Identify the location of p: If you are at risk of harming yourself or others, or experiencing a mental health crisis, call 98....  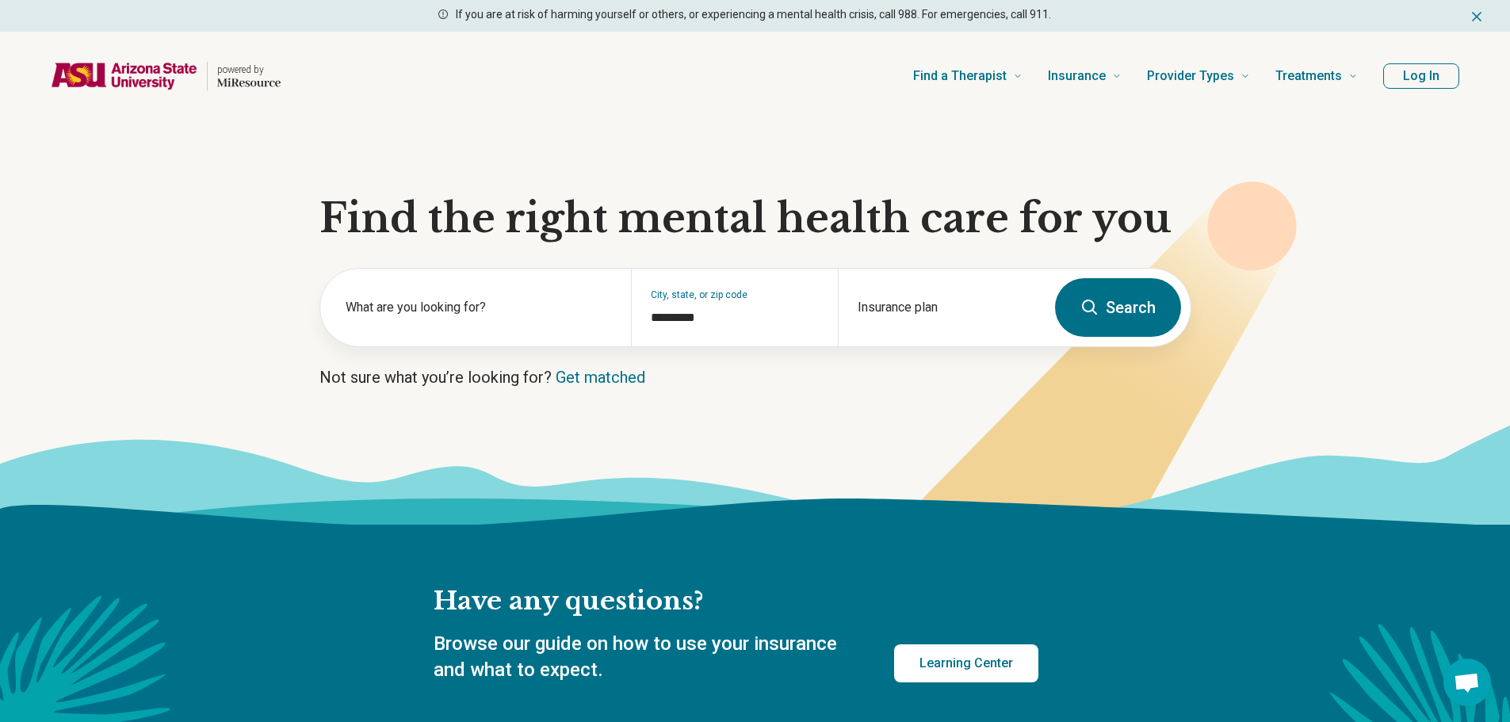
(753, 14).